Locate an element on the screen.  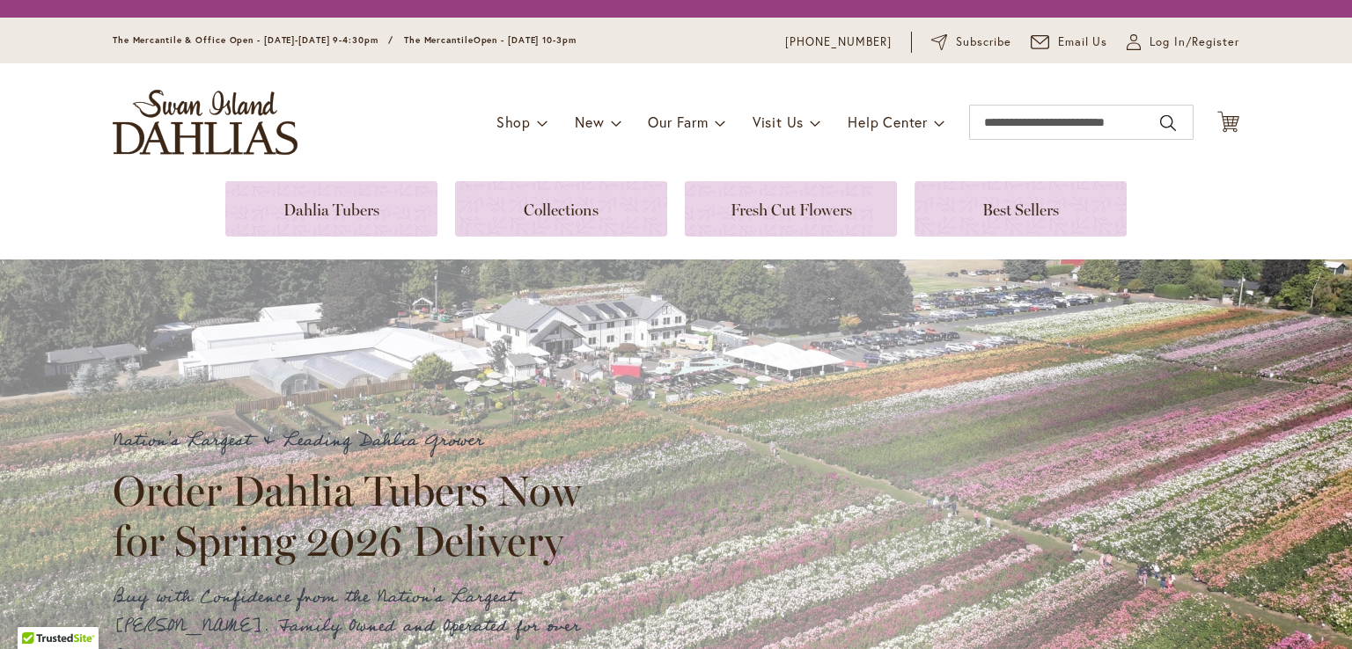
span: Shop is located at coordinates (513, 121).